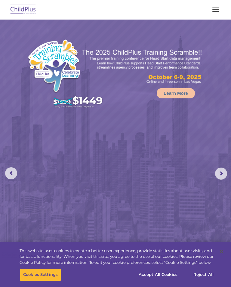 Image resolution: width=231 pixels, height=287 pixels. What do you see at coordinates (117, 256) in the screenshot?
I see `div: This website uses cookies to create a better user experience, provide statistics about user visit...` at bounding box center [117, 256].